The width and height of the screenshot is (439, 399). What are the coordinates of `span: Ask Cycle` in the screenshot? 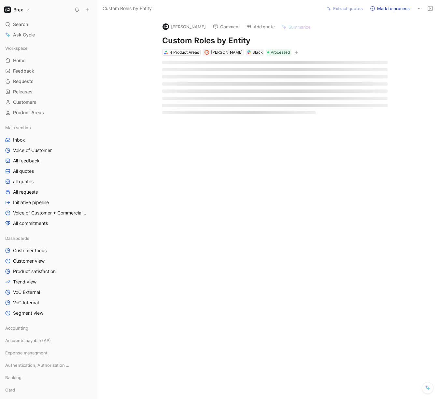 It's located at (24, 35).